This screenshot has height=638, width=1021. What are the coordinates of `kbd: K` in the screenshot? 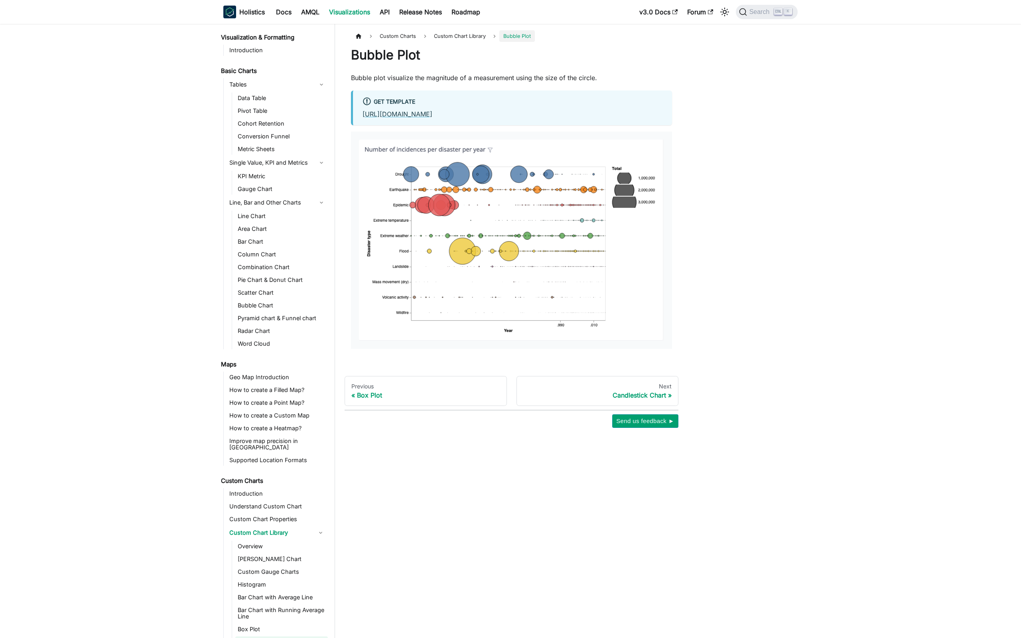 It's located at (788, 12).